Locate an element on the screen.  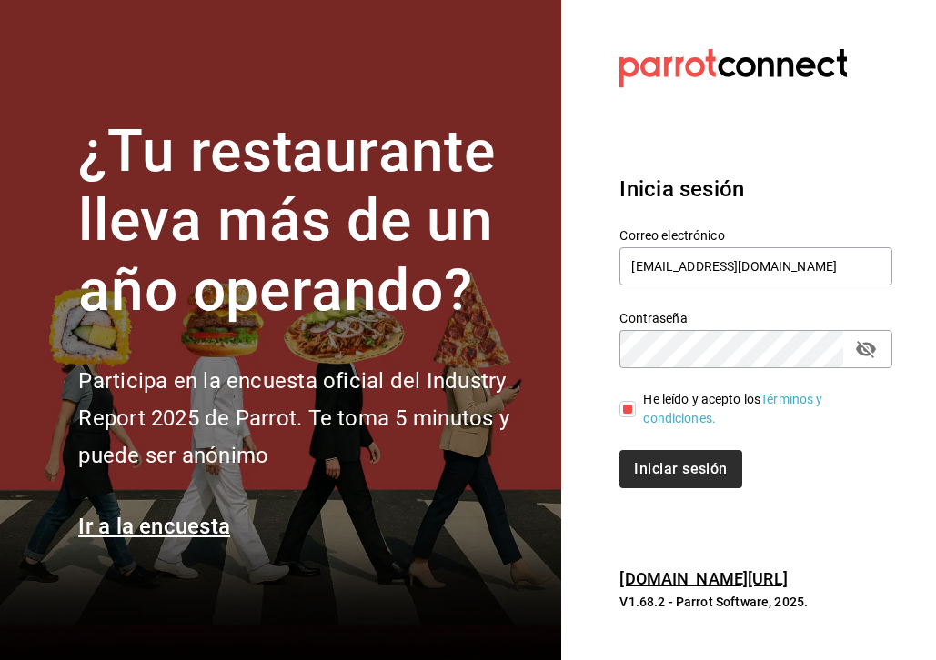
p: V1.68.2 - Parrot Software, 2025. is located at coordinates (756, 602).